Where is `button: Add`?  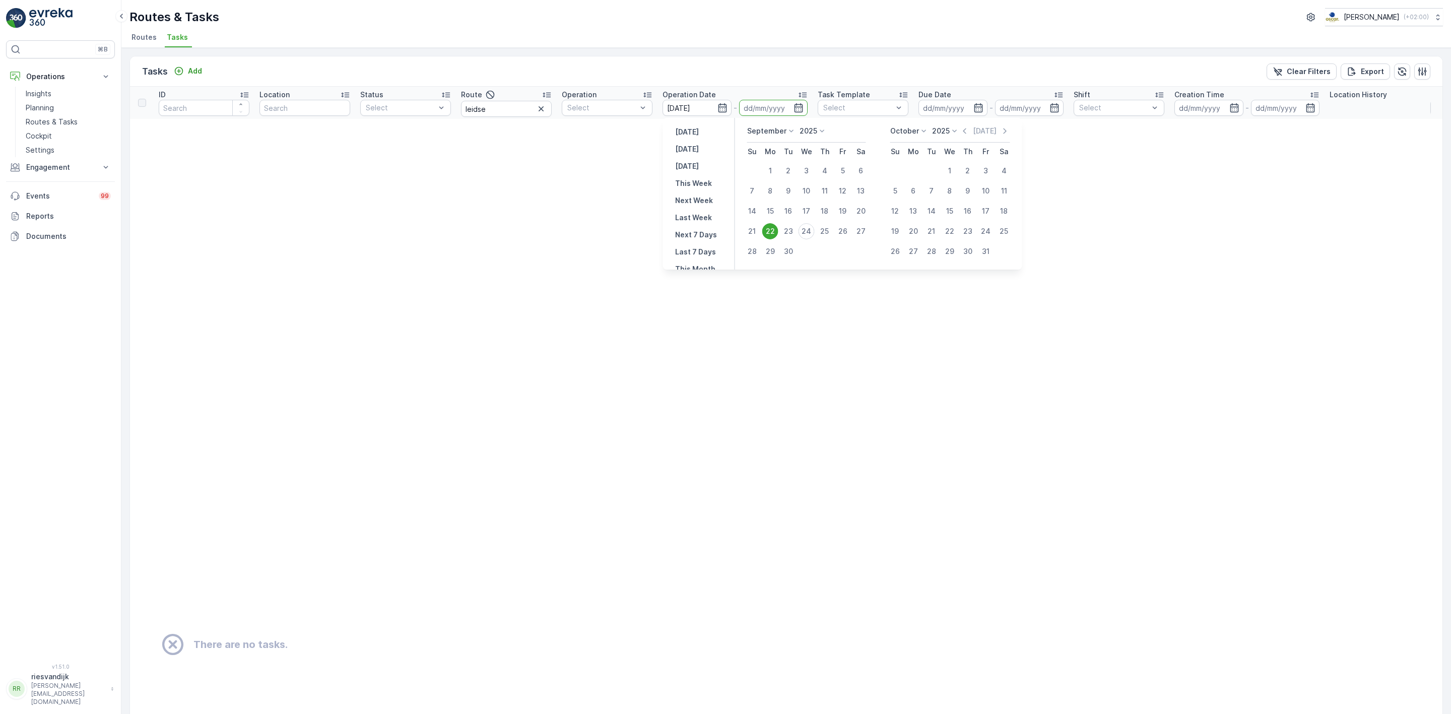 button: Add is located at coordinates (188, 71).